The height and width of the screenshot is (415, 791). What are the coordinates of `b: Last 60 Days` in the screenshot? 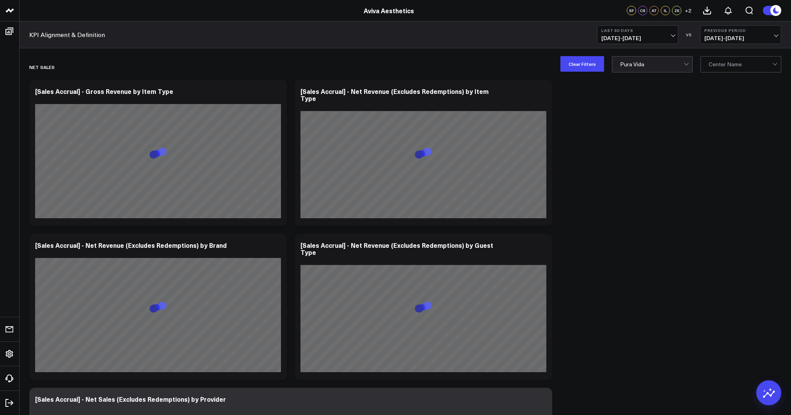 It's located at (637, 30).